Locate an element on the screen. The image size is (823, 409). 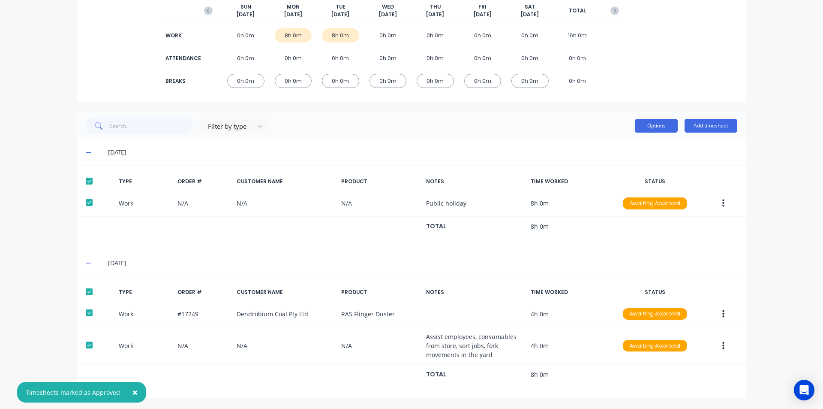
input: Search... is located at coordinates (151, 126).